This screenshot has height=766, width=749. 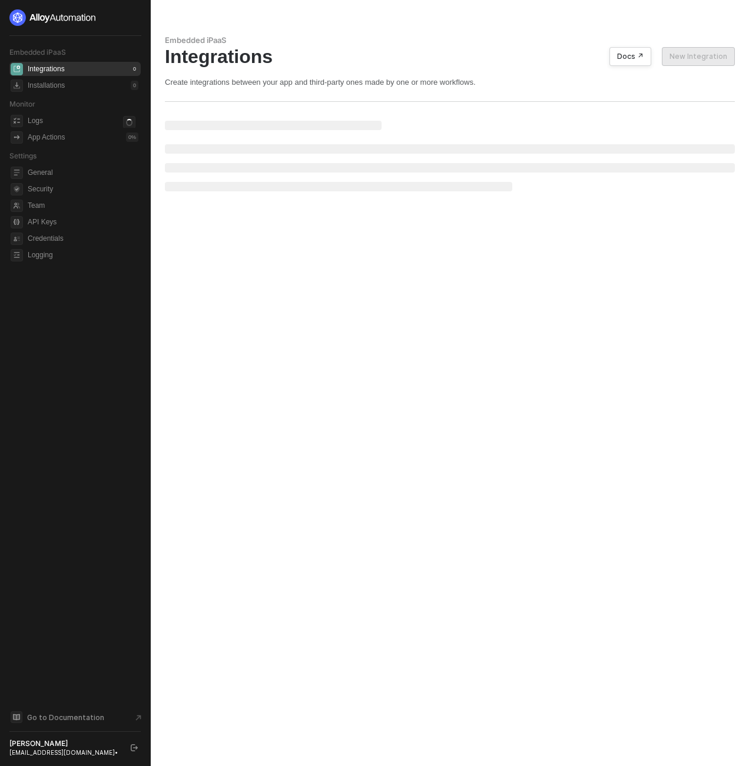 I want to click on div: Embedded iPaaS, so click(x=450, y=40).